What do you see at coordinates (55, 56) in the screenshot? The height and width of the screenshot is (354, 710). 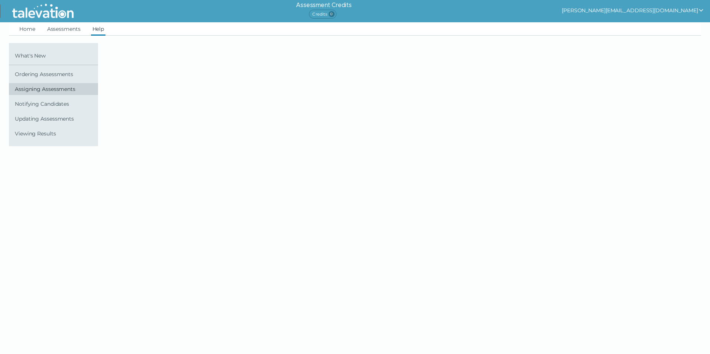 I see `span: What's New` at bounding box center [55, 56].